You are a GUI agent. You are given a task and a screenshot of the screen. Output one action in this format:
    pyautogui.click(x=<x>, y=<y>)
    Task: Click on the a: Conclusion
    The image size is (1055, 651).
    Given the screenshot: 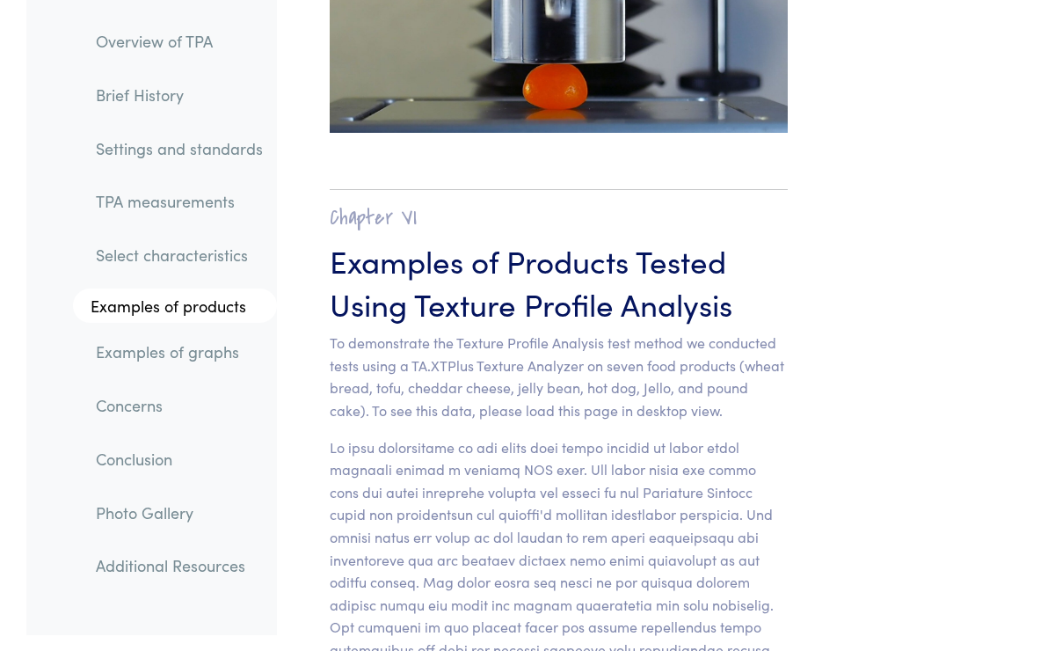 What is the action you would take?
    pyautogui.click(x=179, y=459)
    